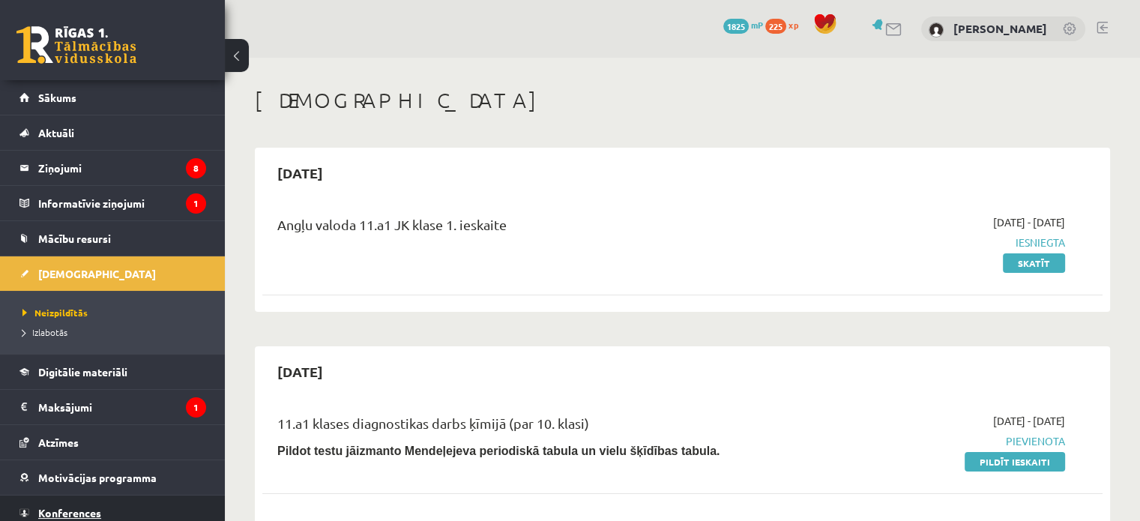 Image resolution: width=1140 pixels, height=521 pixels. I want to click on a: Digitālie materiāli, so click(112, 372).